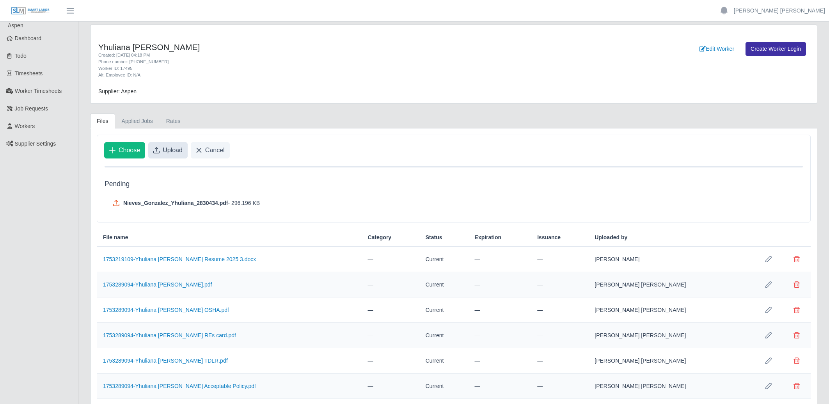  What do you see at coordinates (16, 25) in the screenshot?
I see `span: Aspen` at bounding box center [16, 25].